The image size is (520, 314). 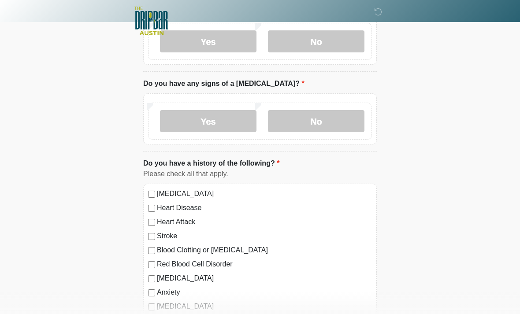 I want to click on label: Stroke, so click(x=264, y=236).